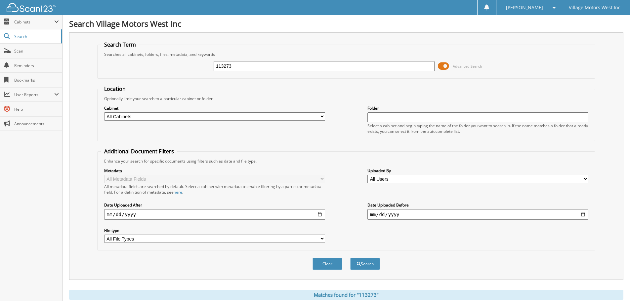 This screenshot has width=630, height=301. What do you see at coordinates (346, 23) in the screenshot?
I see `h1: Search Village Motors West Inc` at bounding box center [346, 23].